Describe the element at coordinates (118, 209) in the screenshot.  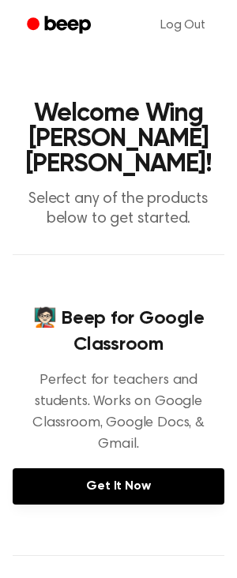
I see `p: Select any of the products below to get started.` at that location.